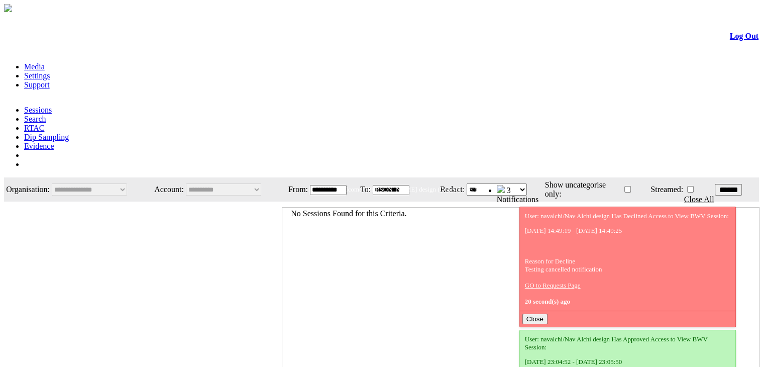 Image resolution: width=764 pixels, height=367 pixels. I want to click on a: Media, so click(34, 66).